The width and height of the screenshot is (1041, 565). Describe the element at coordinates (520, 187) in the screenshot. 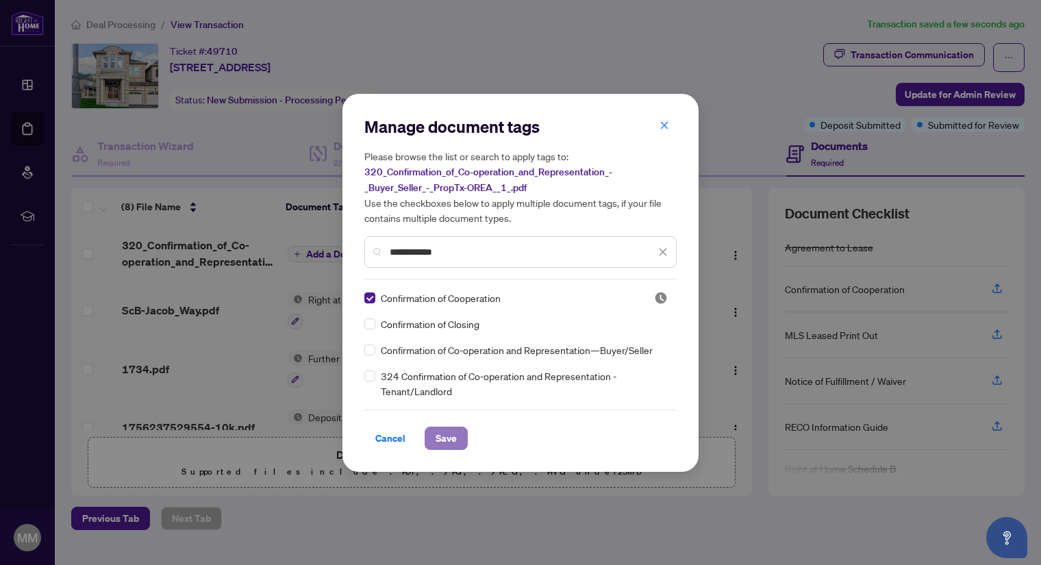

I see `h5: Please browse the list or search to apply tags to: Use the checkboxes below to apply multiple doc...` at that location.